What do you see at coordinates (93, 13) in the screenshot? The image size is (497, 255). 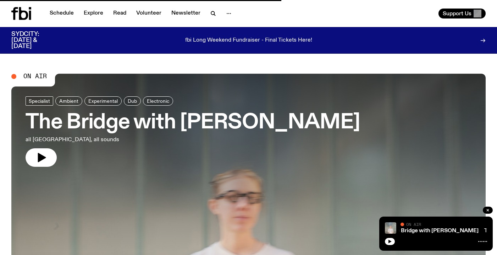 I see `a: Explore` at bounding box center [93, 13].